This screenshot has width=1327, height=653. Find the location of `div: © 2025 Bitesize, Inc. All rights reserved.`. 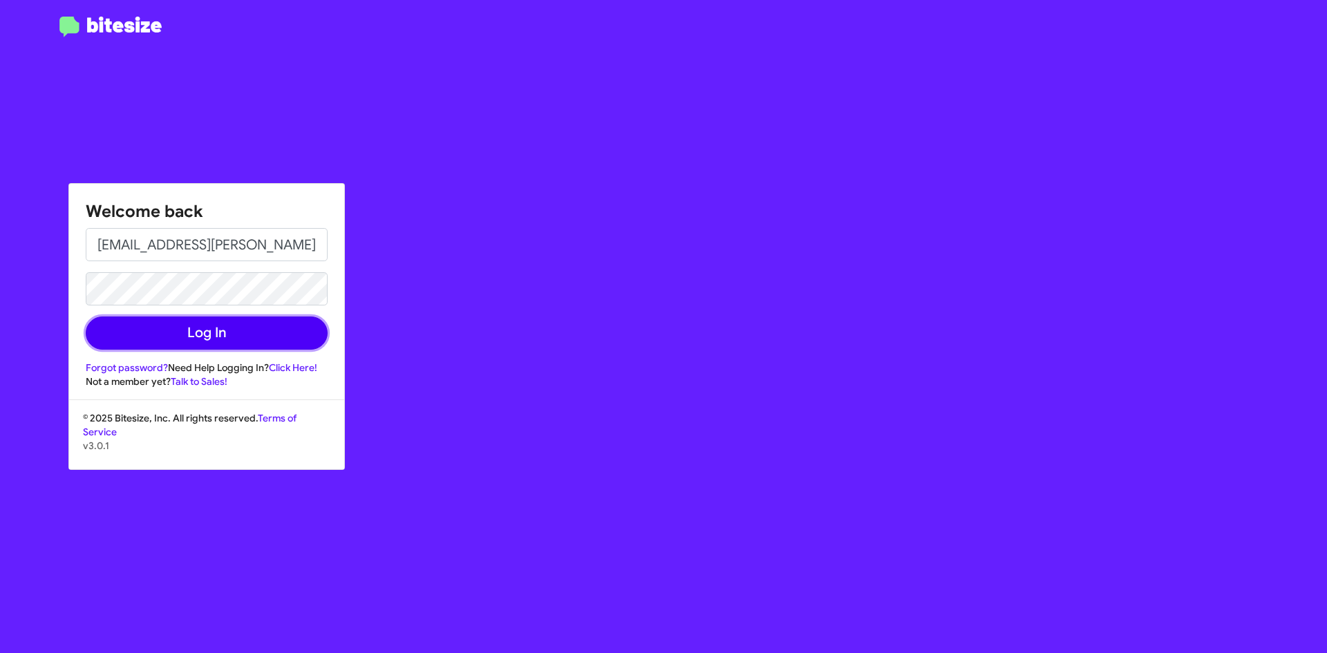

div: © 2025 Bitesize, Inc. All rights reserved. is located at coordinates (207, 440).